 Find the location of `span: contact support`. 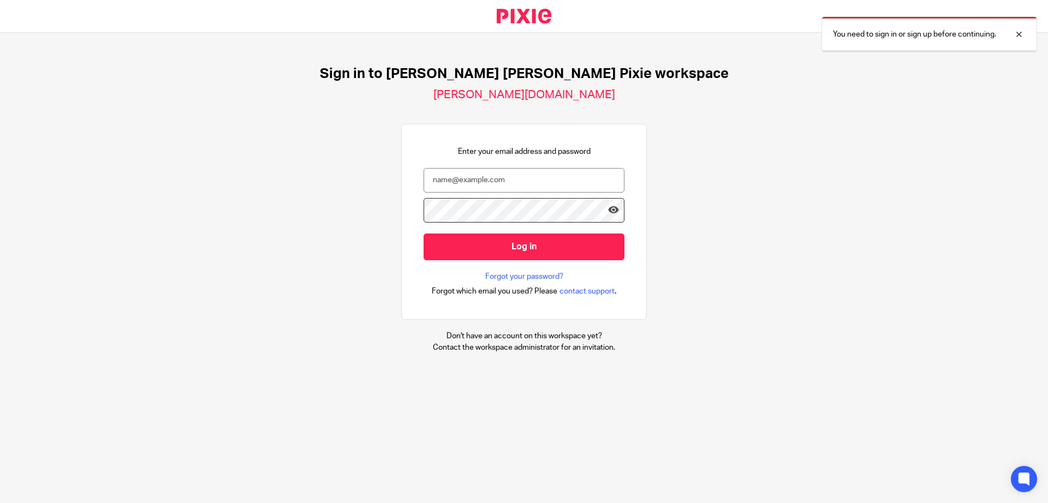

span: contact support is located at coordinates (587, 292).